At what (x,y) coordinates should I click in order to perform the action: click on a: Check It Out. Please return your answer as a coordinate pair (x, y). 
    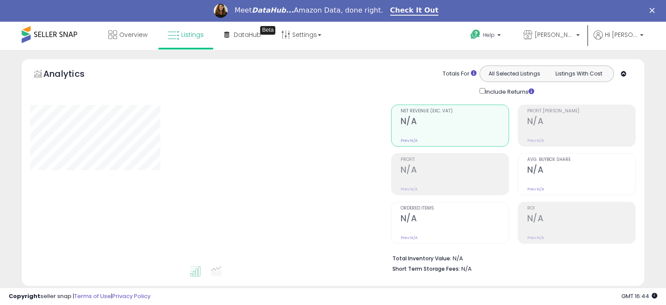
    Looking at the image, I should click on (415, 11).